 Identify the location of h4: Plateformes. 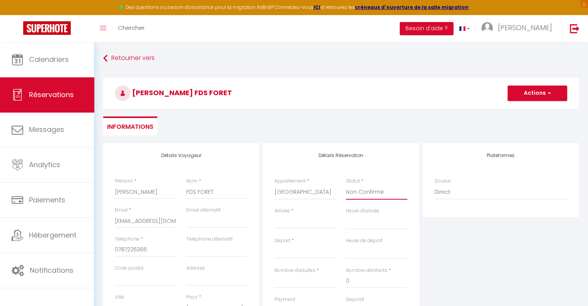
(501, 156).